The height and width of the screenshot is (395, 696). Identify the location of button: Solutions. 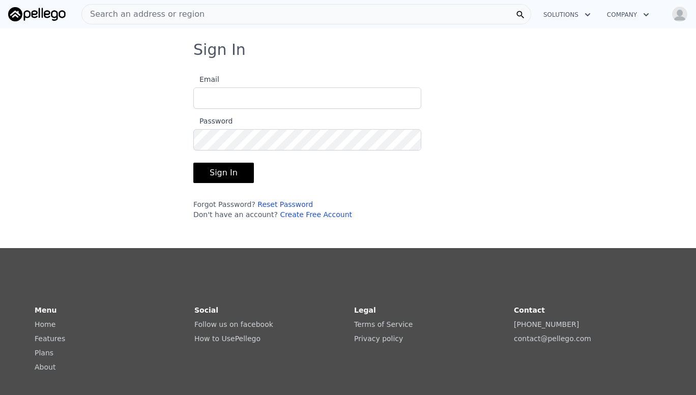
(567, 15).